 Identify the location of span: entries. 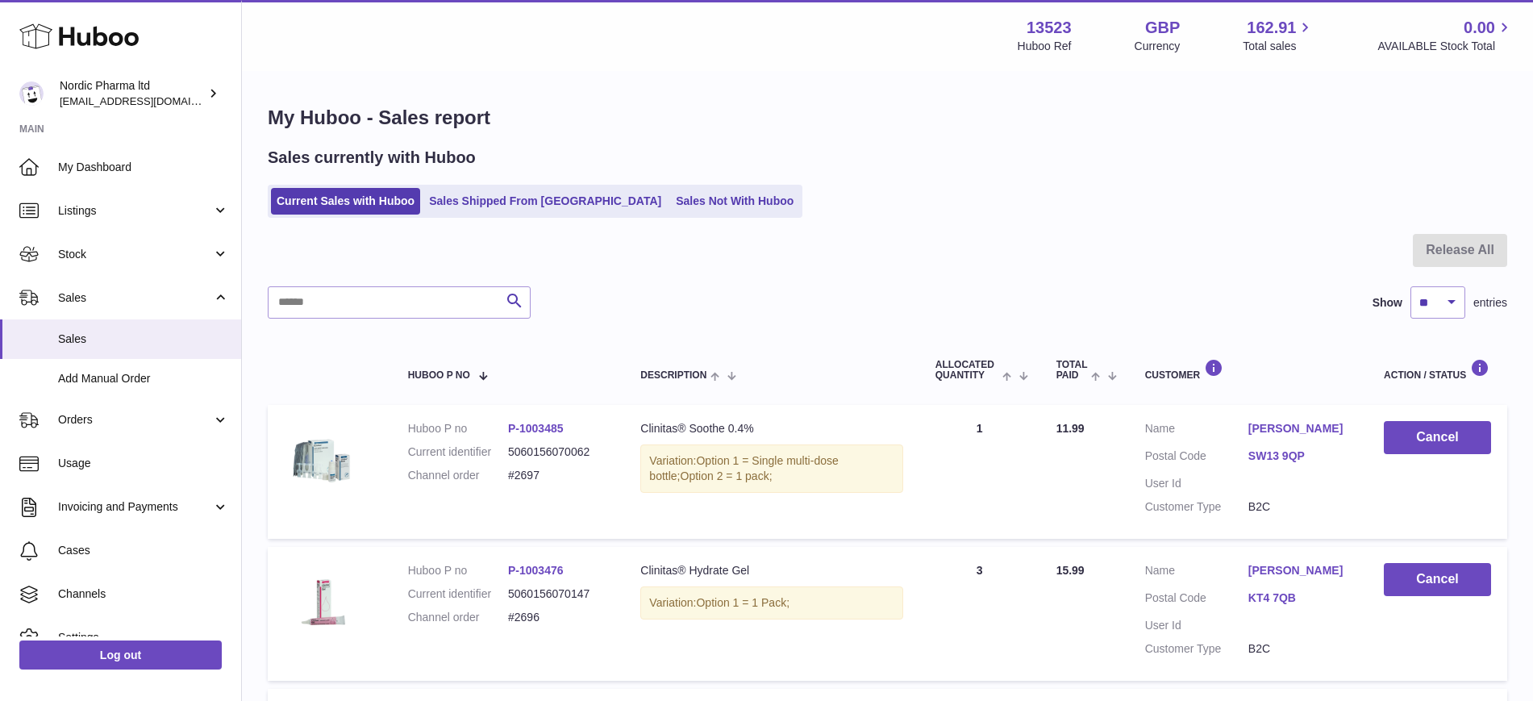
(1490, 302).